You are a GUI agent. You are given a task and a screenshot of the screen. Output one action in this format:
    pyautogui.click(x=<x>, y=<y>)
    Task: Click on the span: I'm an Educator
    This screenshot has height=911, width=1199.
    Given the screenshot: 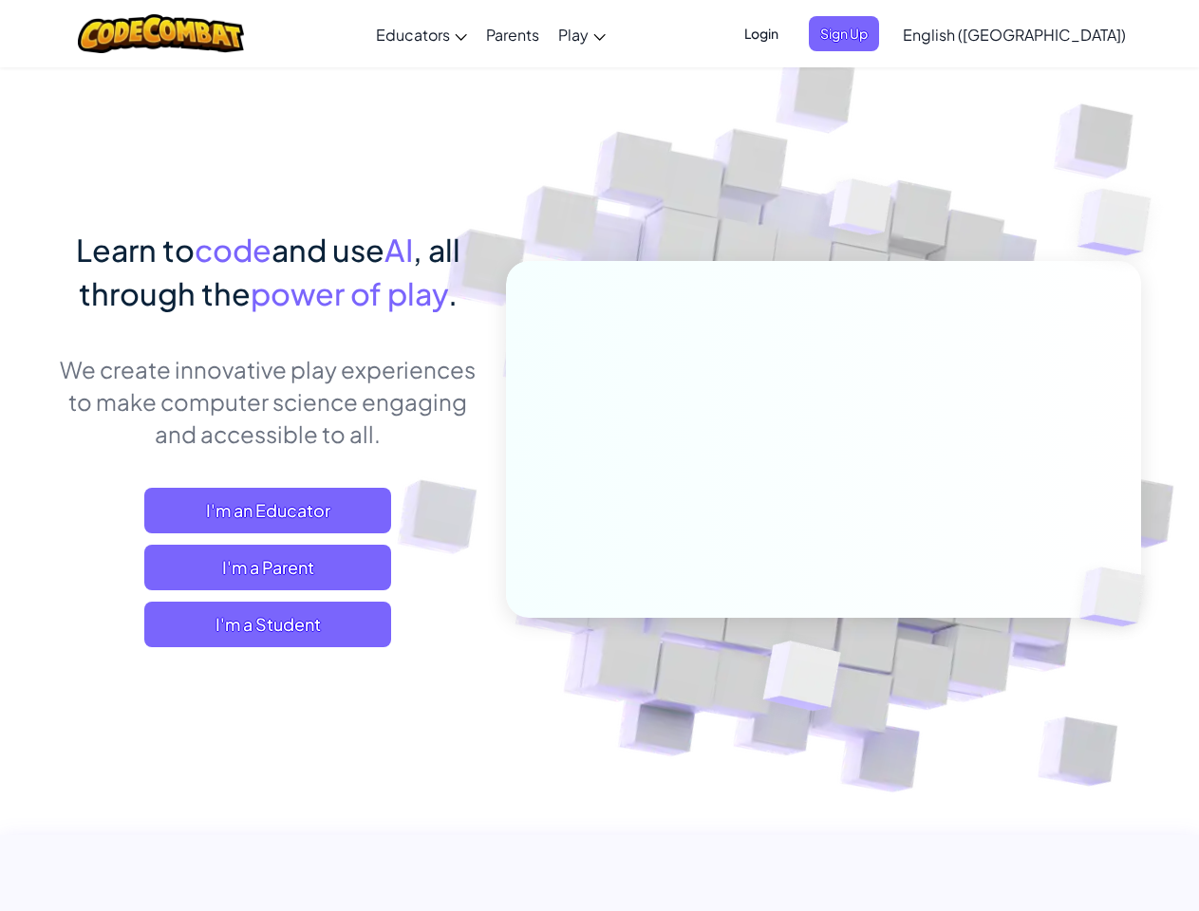 What is the action you would take?
    pyautogui.click(x=268, y=511)
    